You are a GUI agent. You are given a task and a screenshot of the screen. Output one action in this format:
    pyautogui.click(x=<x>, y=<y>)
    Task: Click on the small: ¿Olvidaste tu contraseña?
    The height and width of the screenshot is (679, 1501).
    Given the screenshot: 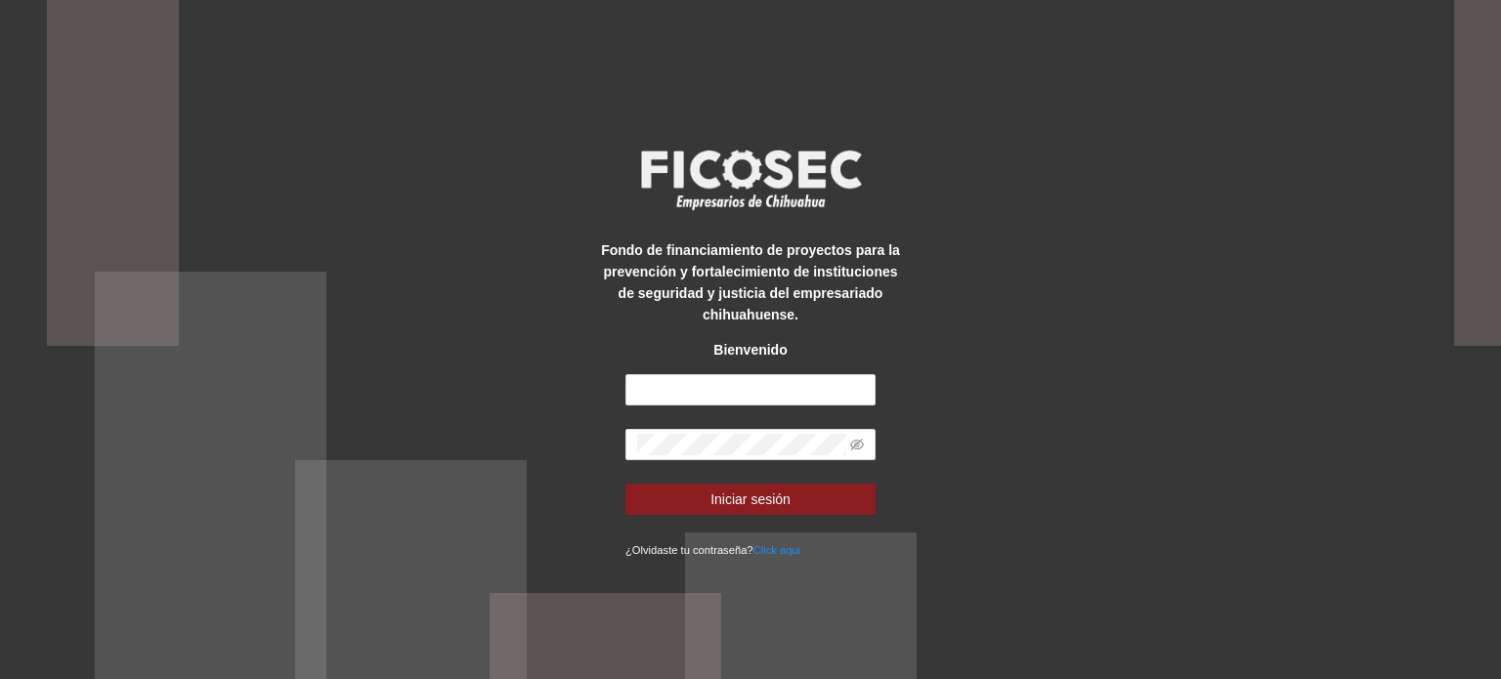 What is the action you would take?
    pyautogui.click(x=712, y=550)
    